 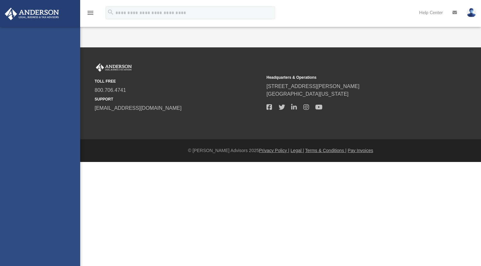 What do you see at coordinates (110, 90) in the screenshot?
I see `a: 800.706.4741` at bounding box center [110, 90].